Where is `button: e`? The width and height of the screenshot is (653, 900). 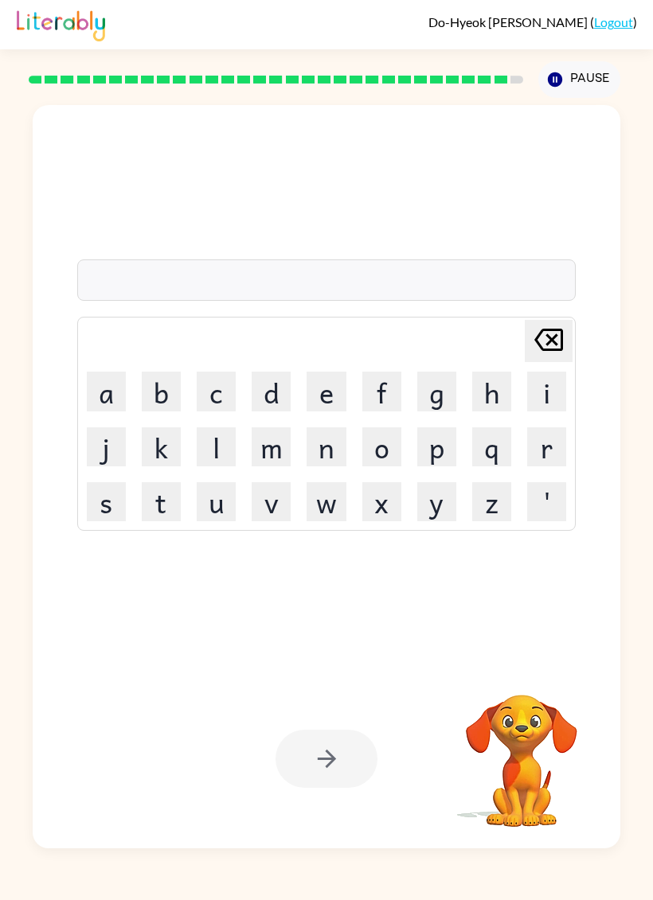 button: e is located at coordinates (326, 391).